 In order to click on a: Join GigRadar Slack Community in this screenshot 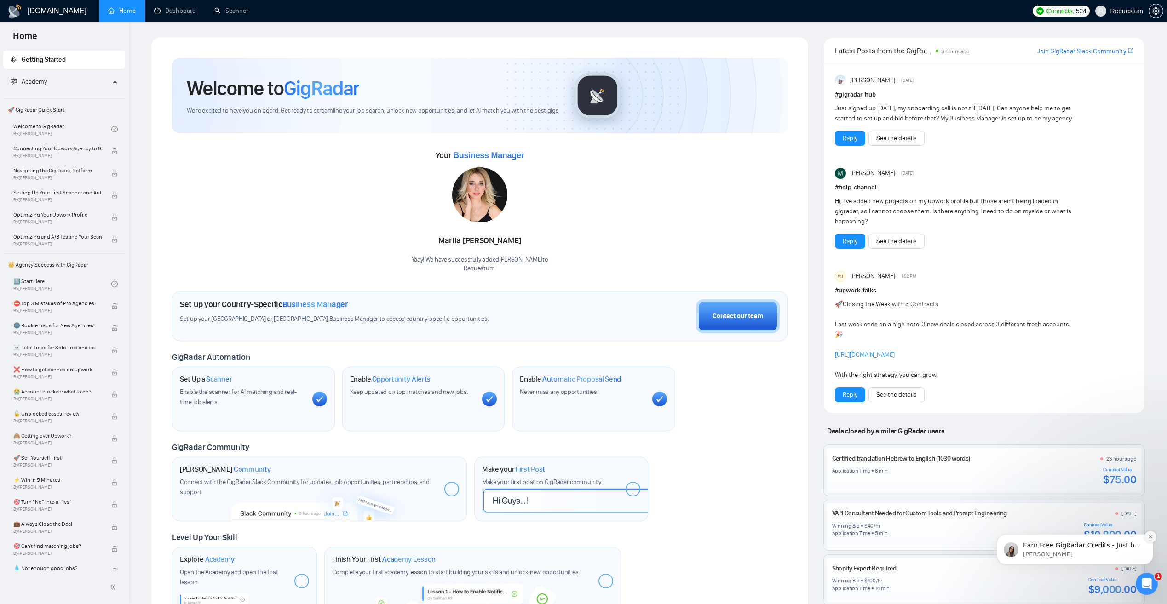, I will do `click(1081, 51)`.